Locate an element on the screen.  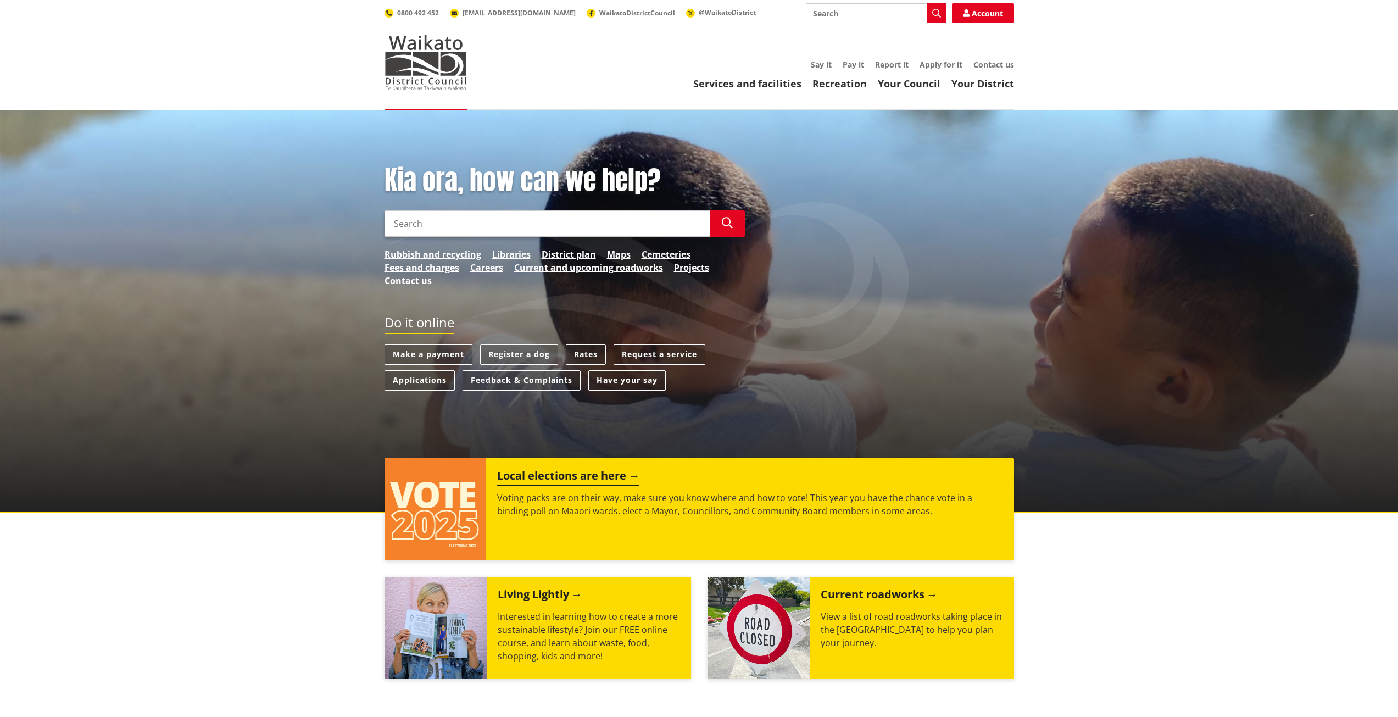
a: Your District is located at coordinates (983, 83).